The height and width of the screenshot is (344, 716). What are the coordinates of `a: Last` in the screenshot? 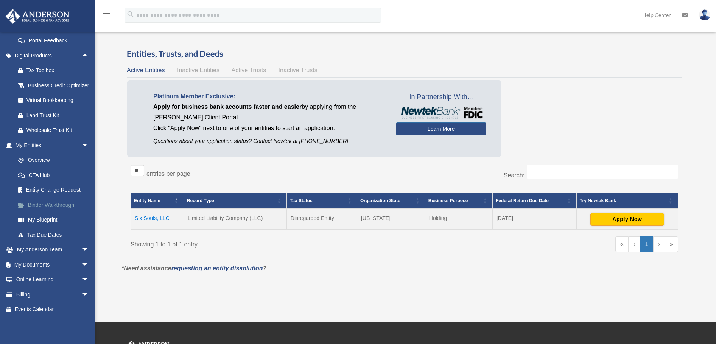 It's located at (671, 244).